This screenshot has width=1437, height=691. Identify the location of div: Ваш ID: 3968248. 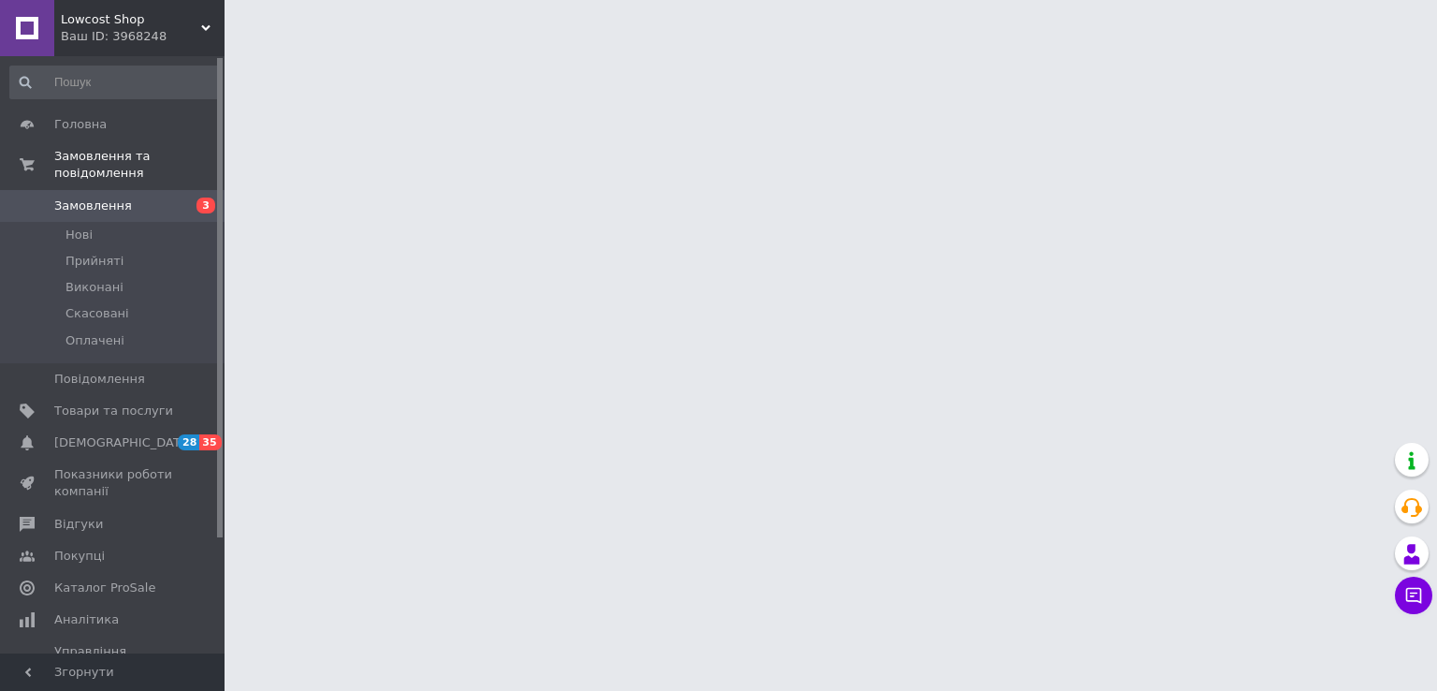
(142, 36).